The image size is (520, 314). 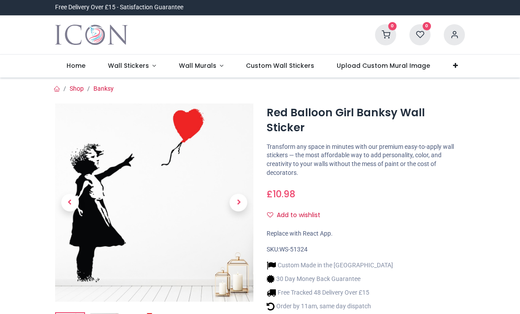 What do you see at coordinates (128, 66) in the screenshot?
I see `span: Wall Stickers` at bounding box center [128, 66].